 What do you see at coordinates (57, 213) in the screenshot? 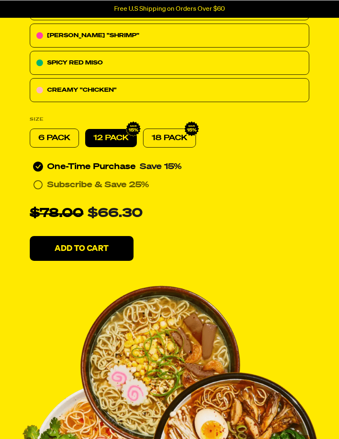
I see `p: $78.00` at bounding box center [57, 213].